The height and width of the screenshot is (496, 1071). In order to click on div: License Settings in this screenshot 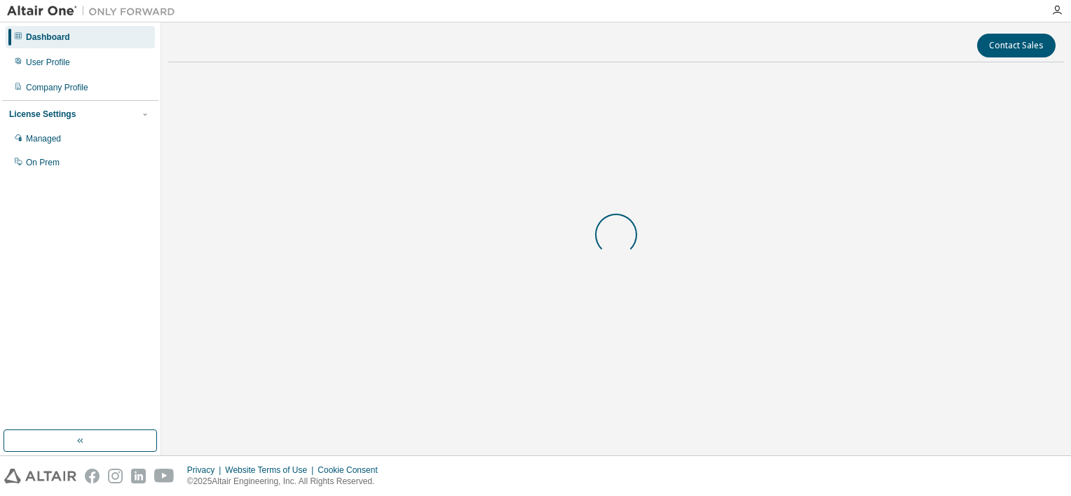, I will do `click(42, 114)`.